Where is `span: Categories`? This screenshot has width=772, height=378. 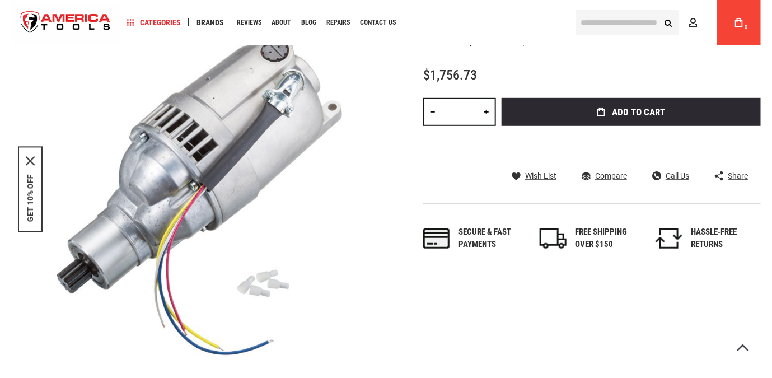 span: Categories is located at coordinates (154, 22).